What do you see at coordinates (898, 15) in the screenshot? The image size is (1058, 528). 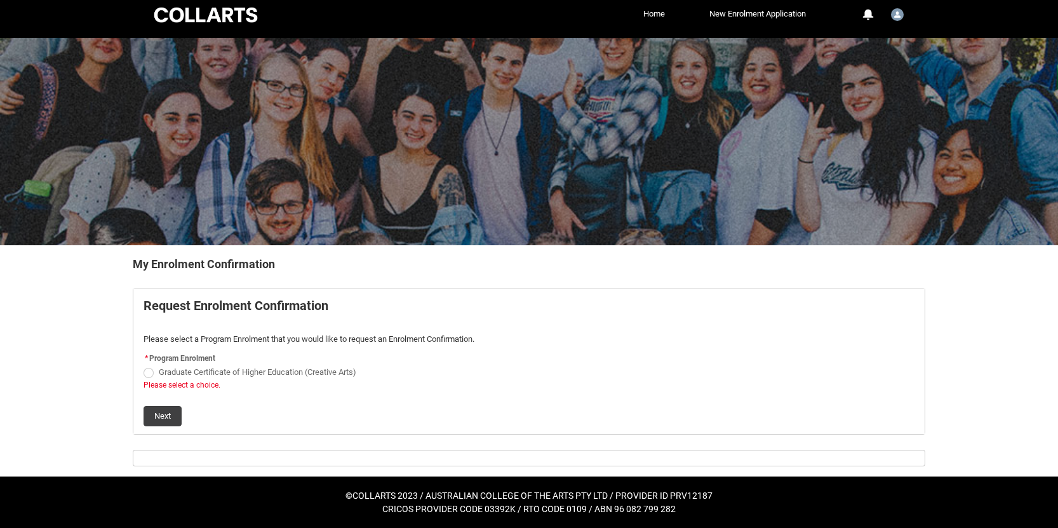 I see `img: Student.sbreese.20242077` at bounding box center [898, 15].